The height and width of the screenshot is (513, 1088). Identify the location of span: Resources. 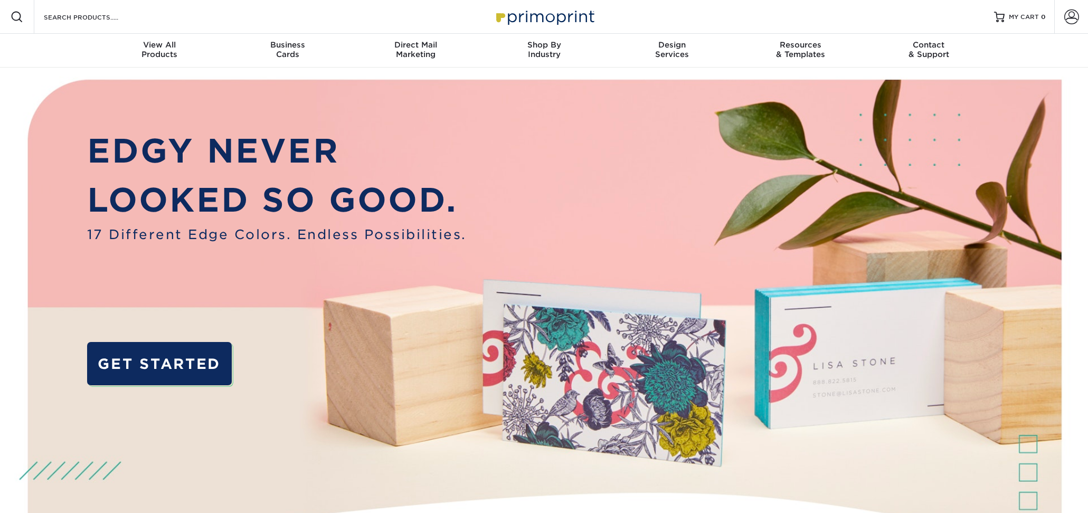
(800, 45).